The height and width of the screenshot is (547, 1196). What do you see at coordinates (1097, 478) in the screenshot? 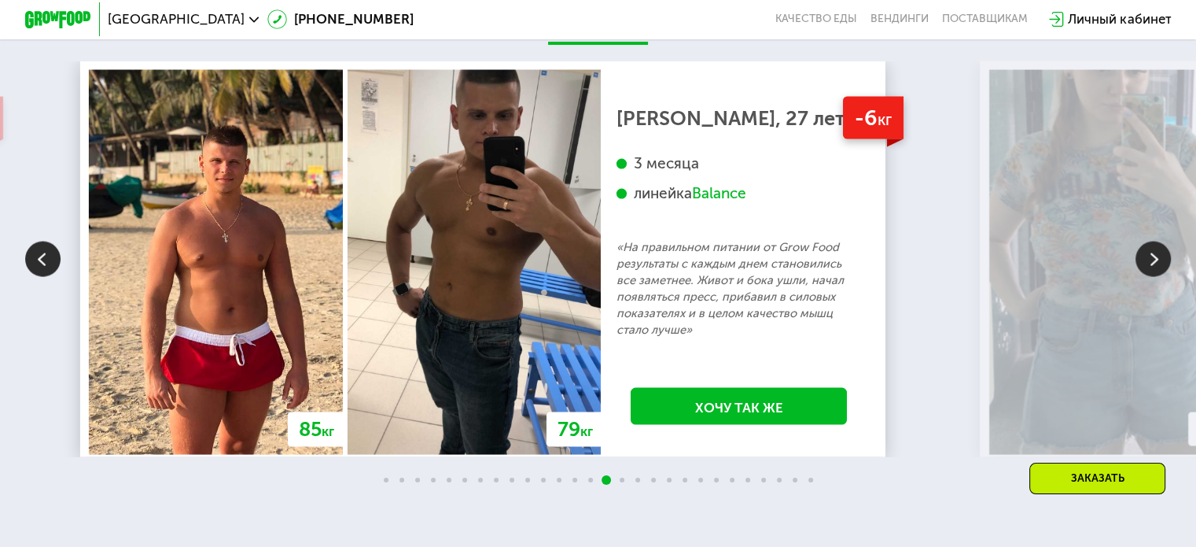
I see `div: Заказать` at bounding box center [1097, 478].